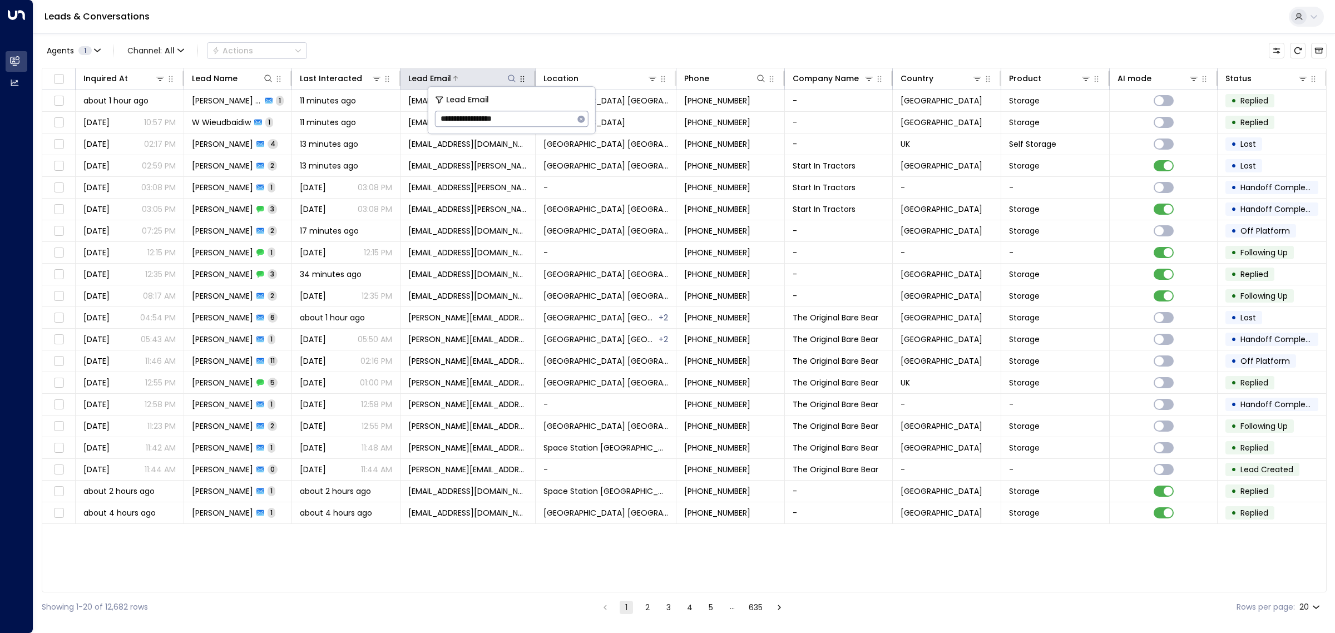 This screenshot has width=1335, height=633. What do you see at coordinates (1277, 51) in the screenshot?
I see `button: Customize` at bounding box center [1277, 51].